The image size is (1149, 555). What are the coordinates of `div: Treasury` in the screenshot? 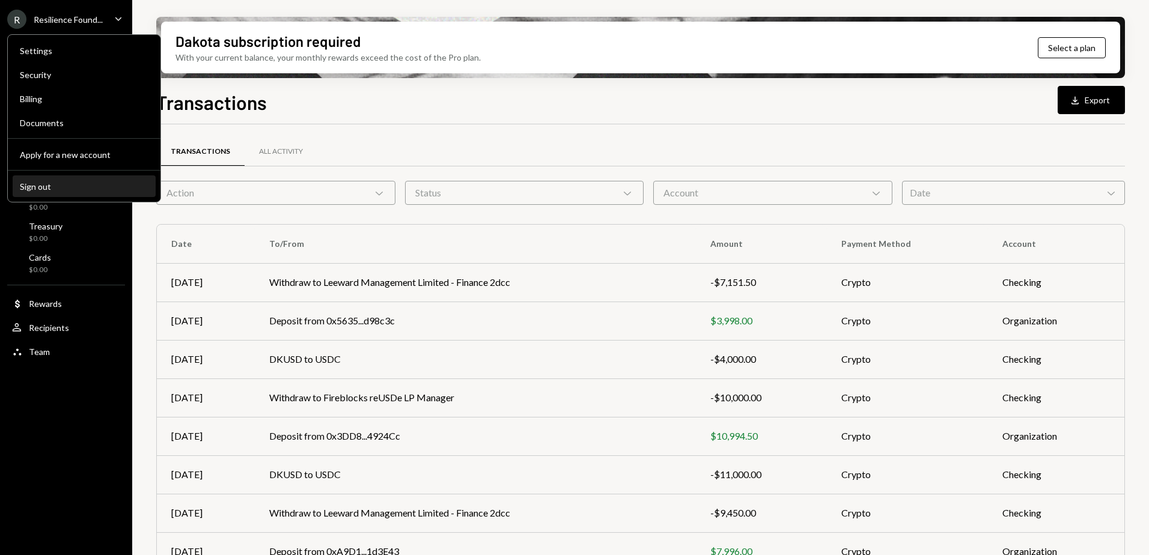 It's located at (46, 226).